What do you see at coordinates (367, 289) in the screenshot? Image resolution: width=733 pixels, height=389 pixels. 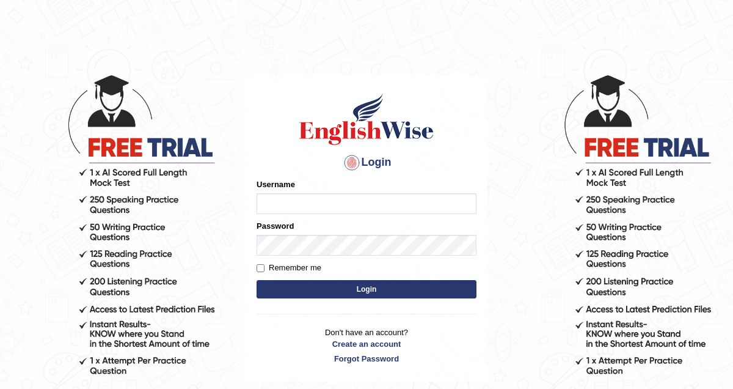 I see `button: Login` at bounding box center [367, 289].